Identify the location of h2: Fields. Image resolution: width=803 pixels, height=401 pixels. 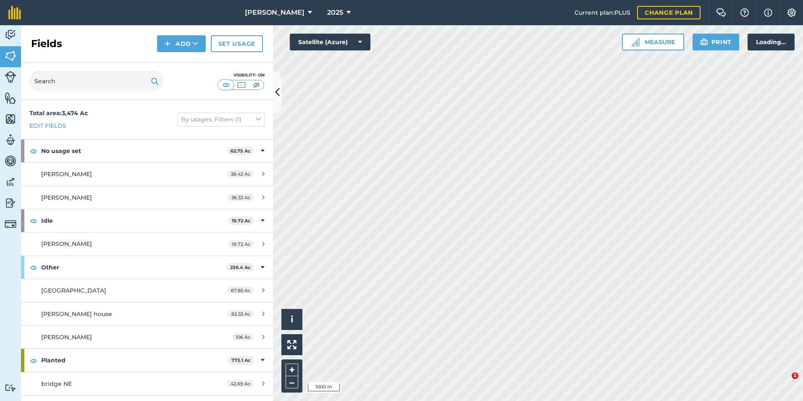
(47, 44).